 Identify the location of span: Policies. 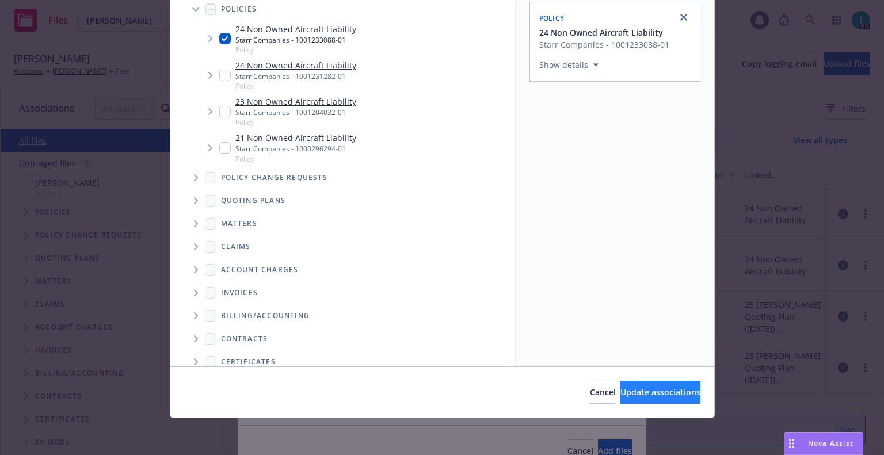
(239, 9).